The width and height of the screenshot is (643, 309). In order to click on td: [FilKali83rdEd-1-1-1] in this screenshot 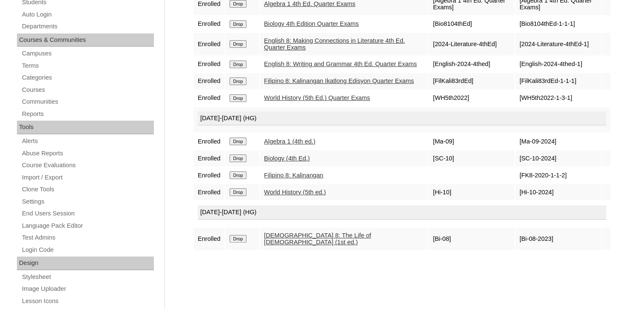, I will do `click(558, 81)`.